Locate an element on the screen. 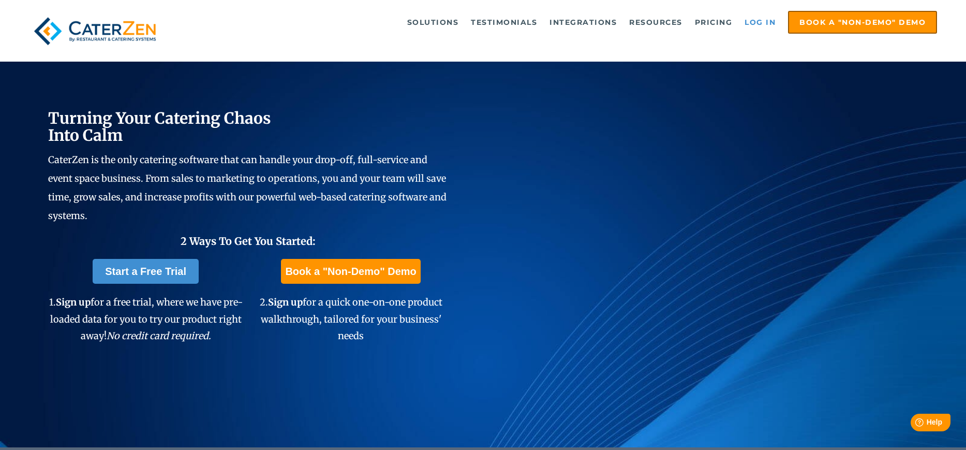  a: Integrations is located at coordinates (583, 22).